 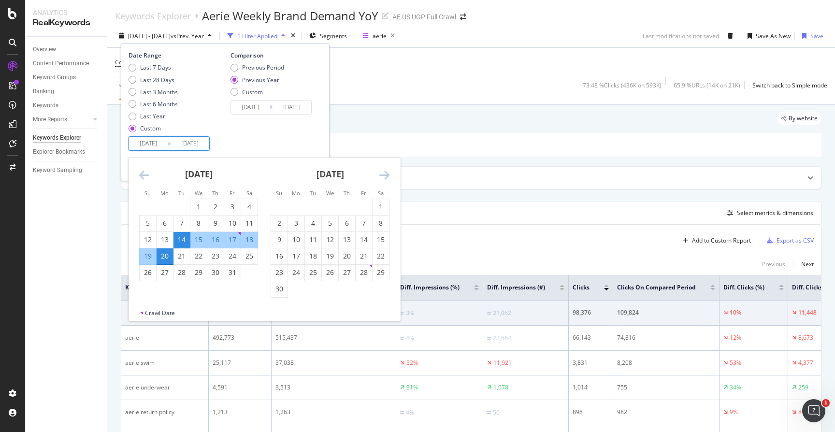 I want to click on div: 10, so click(x=296, y=240).